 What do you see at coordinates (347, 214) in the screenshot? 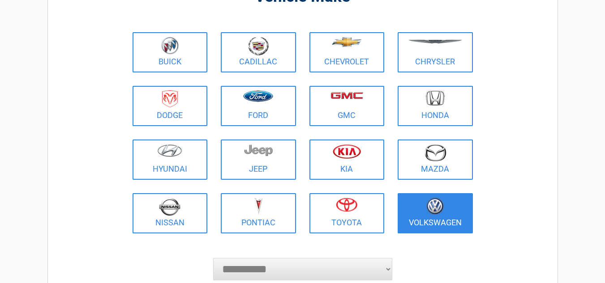
I see `a: Toyota` at bounding box center [347, 214].